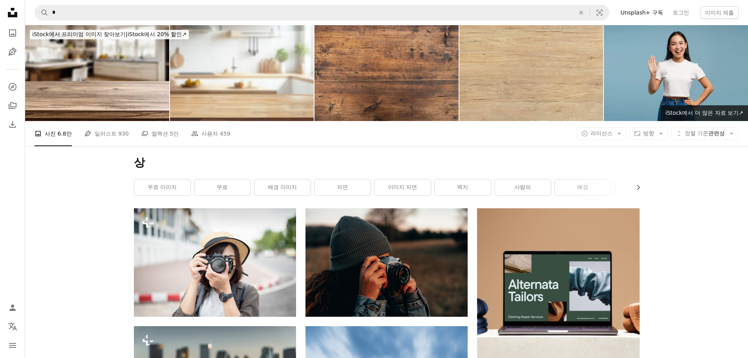 The width and height of the screenshot is (748, 358). What do you see at coordinates (215, 262) in the screenshot?
I see `img: 젊은 아시아 여행 여자는 방콕, 태국에서 아름 다운 장소에서 즐기고 있다` at bounding box center [215, 262].